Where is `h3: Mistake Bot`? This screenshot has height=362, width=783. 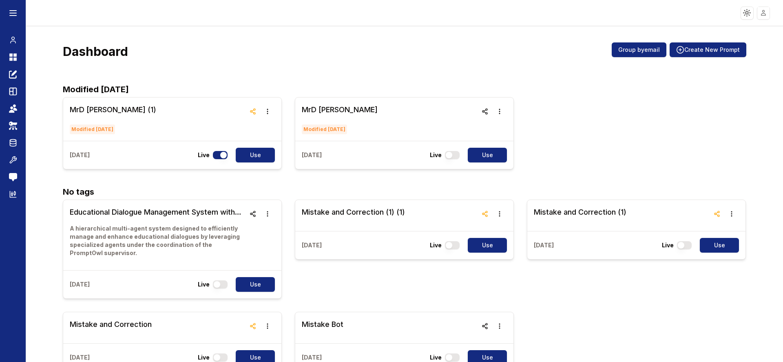 h3: Mistake Bot is located at coordinates (323, 324).